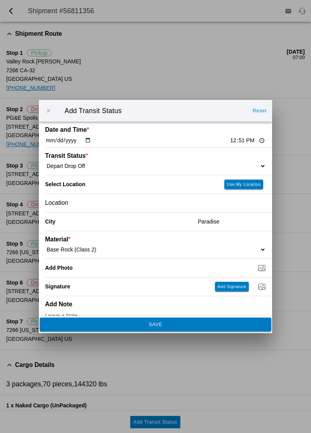 The image size is (311, 433). What do you see at coordinates (118, 222) in the screenshot?
I see `ion-label: City` at bounding box center [118, 222].